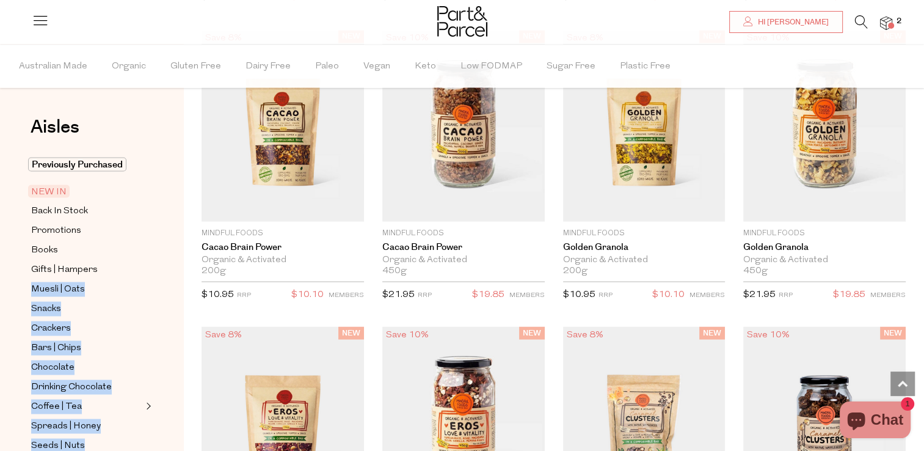 The width and height of the screenshot is (924, 451). Describe the element at coordinates (147, 405) in the screenshot. I see `button: Expand/Collapse Coffee | Tea` at that location.